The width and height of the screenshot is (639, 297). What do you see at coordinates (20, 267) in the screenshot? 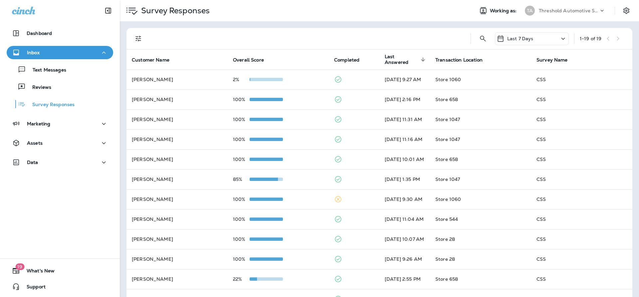
I see `span: 19` at bounding box center [20, 267].